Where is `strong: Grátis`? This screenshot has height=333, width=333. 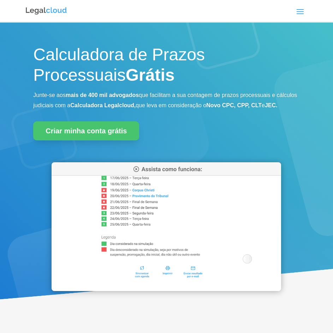 strong: Grátis is located at coordinates (150, 75).